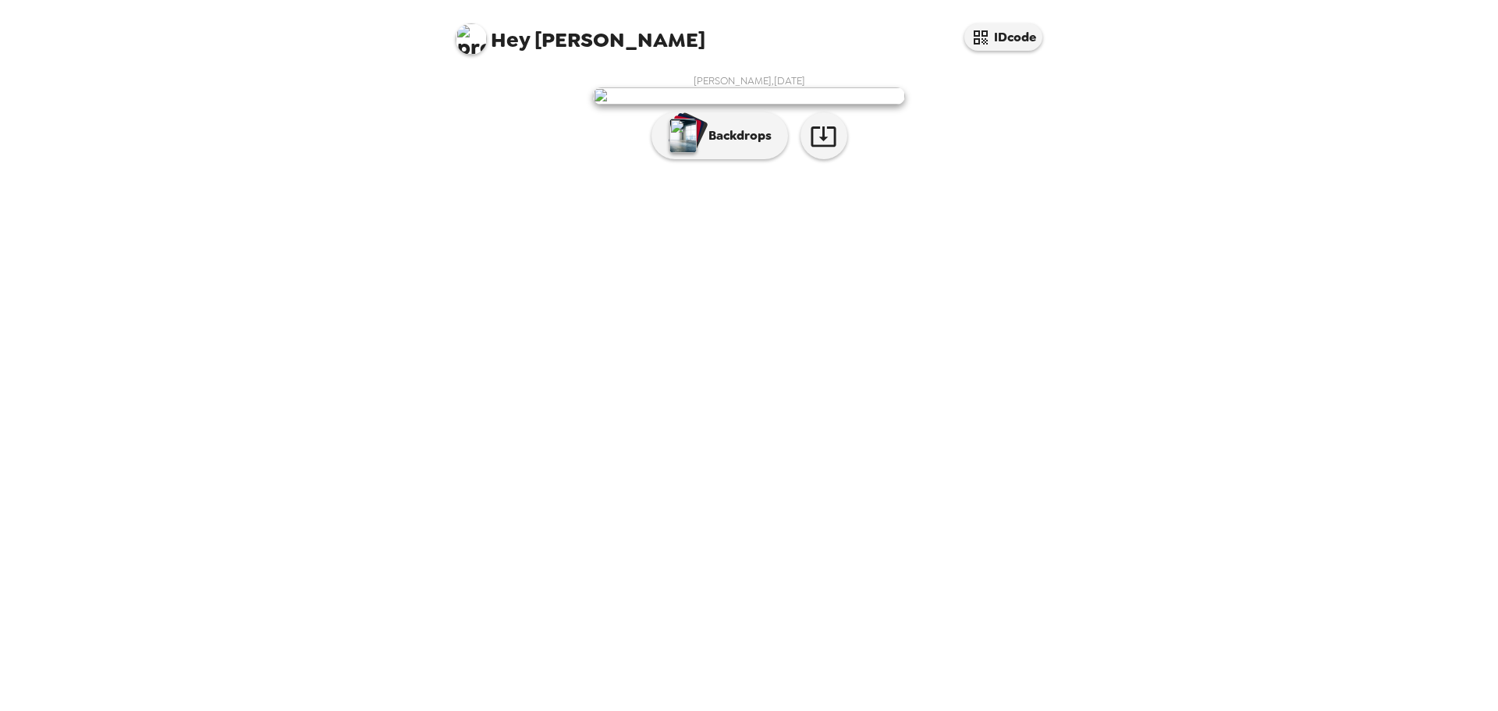 The height and width of the screenshot is (711, 1498). What do you see at coordinates (736, 136) in the screenshot?
I see `p: Backdrops` at bounding box center [736, 136].